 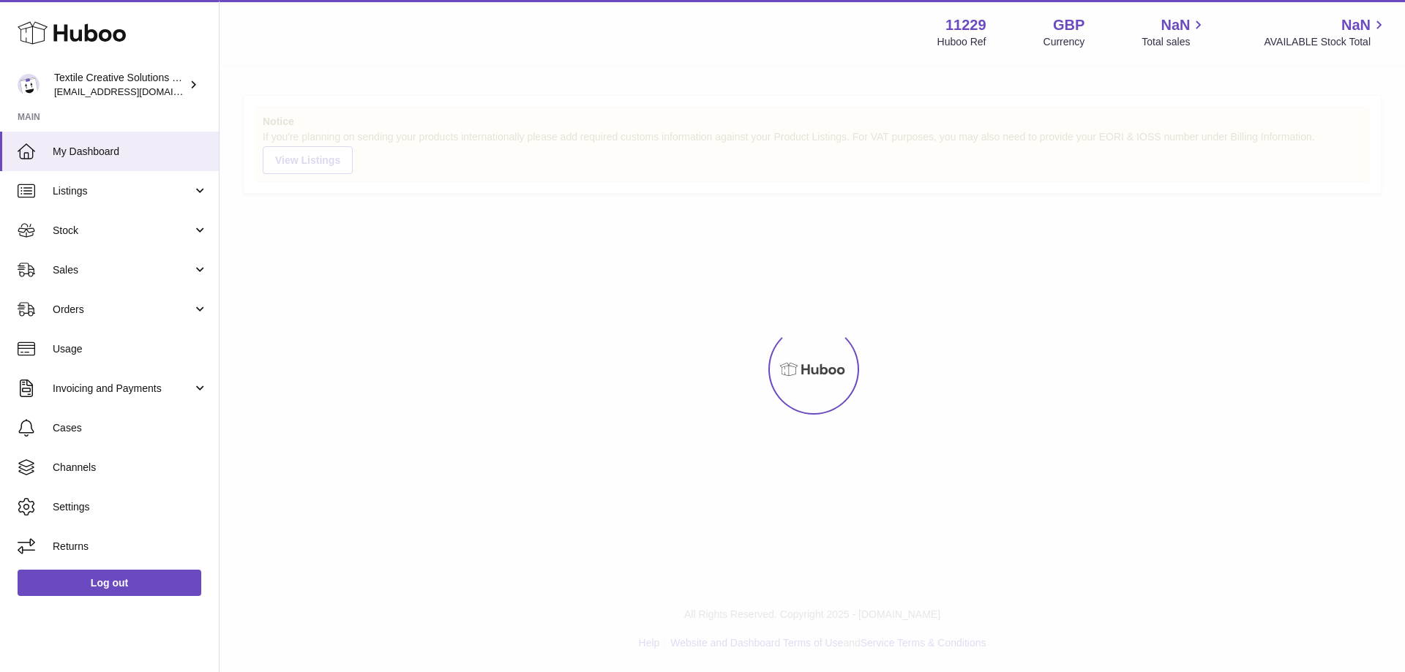 What do you see at coordinates (130, 428) in the screenshot?
I see `span: Cases` at bounding box center [130, 428].